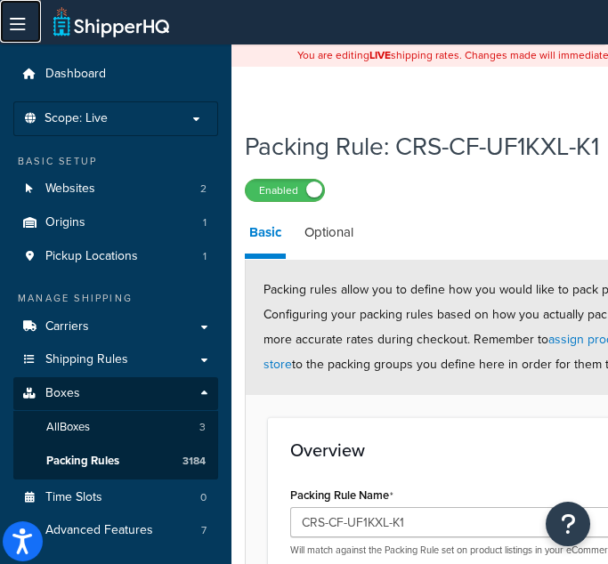 This screenshot has height=564, width=608. Describe the element at coordinates (116, 461) in the screenshot. I see `a: Packing Rules3184` at that location.